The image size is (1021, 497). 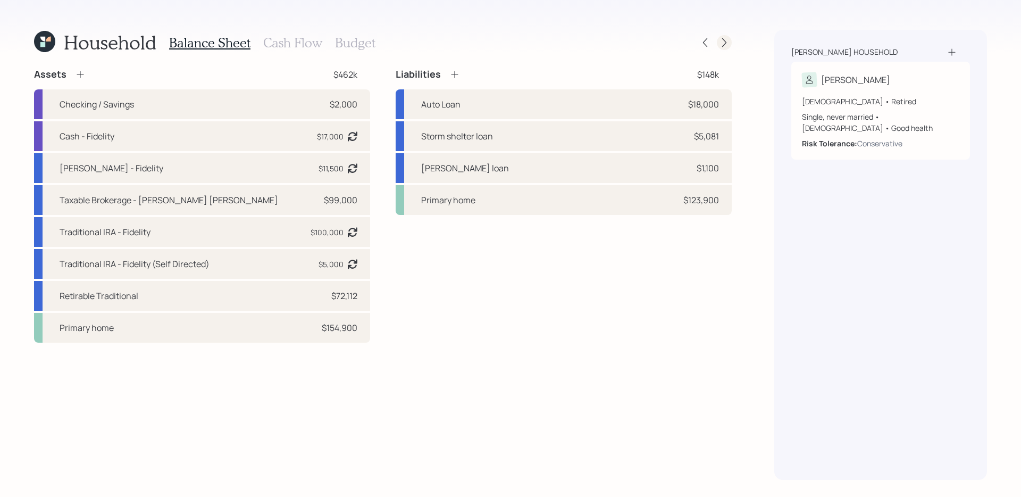 I want to click on div: $1,100, so click(x=708, y=168).